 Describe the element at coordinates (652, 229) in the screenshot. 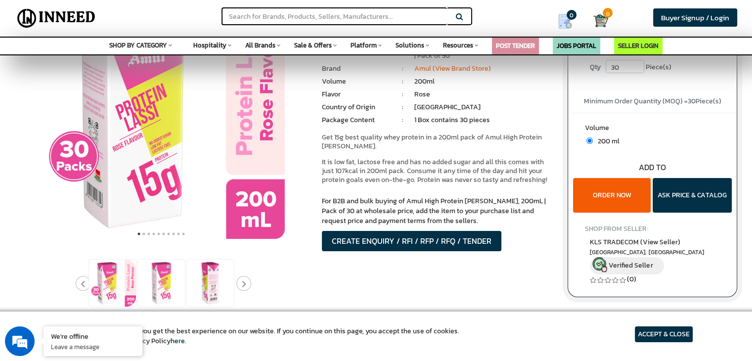

I see `h4: SHOP FROM SELLER:` at that location.